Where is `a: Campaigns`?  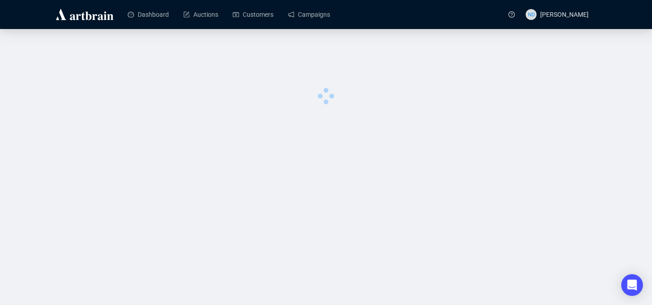
a: Campaigns is located at coordinates (309, 14).